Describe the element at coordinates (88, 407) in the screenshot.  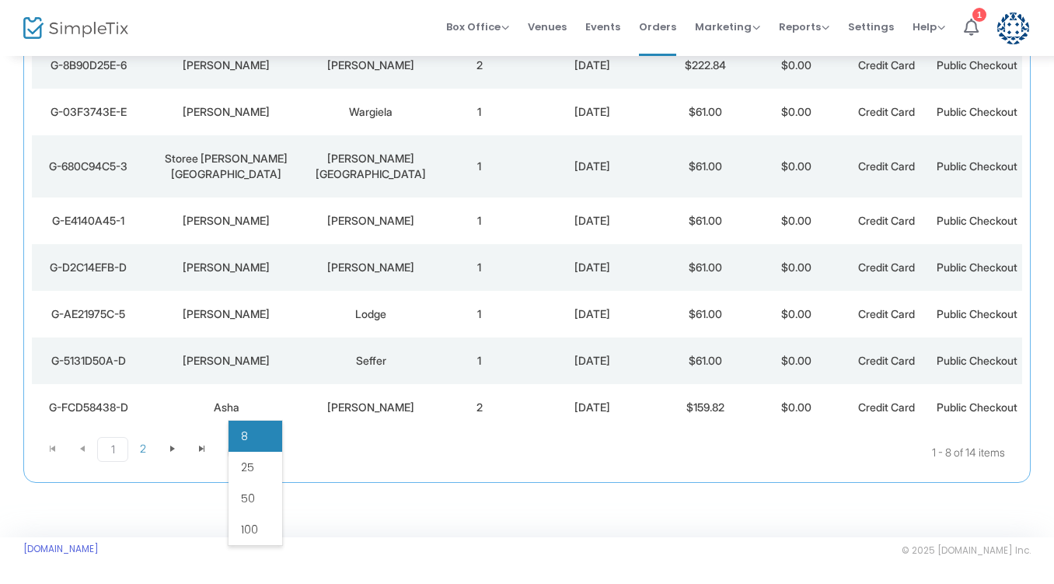
I see `div: G-FCD58438-D` at that location.